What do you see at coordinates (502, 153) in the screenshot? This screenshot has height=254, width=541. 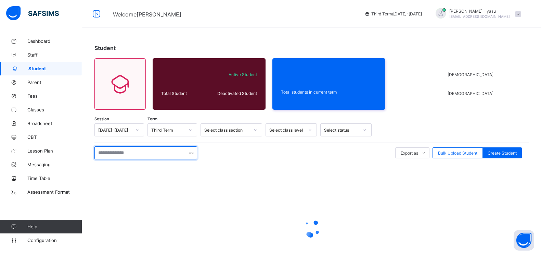 I see `span: Create Student` at bounding box center [502, 153].